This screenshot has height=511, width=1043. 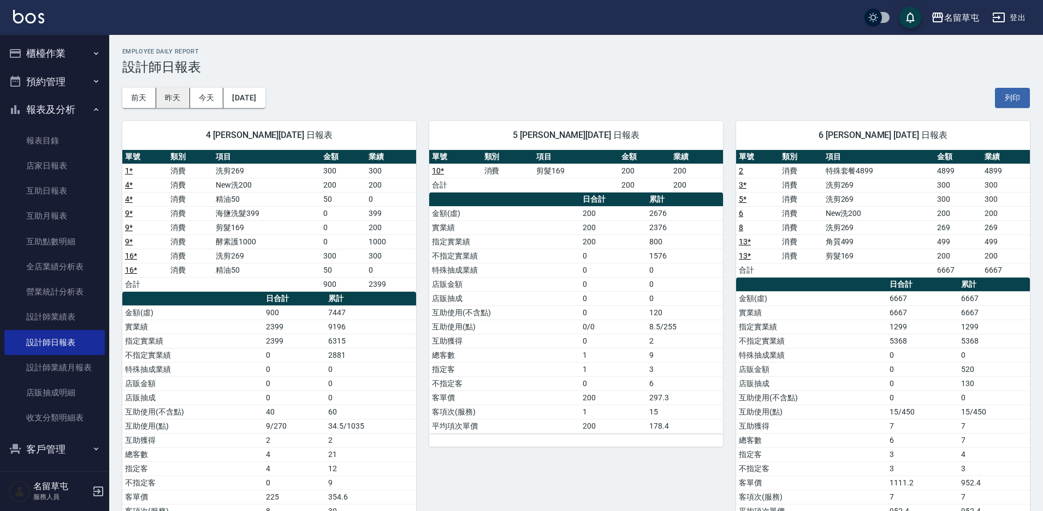 What do you see at coordinates (207, 98) in the screenshot?
I see `button: 今天` at bounding box center [207, 98].